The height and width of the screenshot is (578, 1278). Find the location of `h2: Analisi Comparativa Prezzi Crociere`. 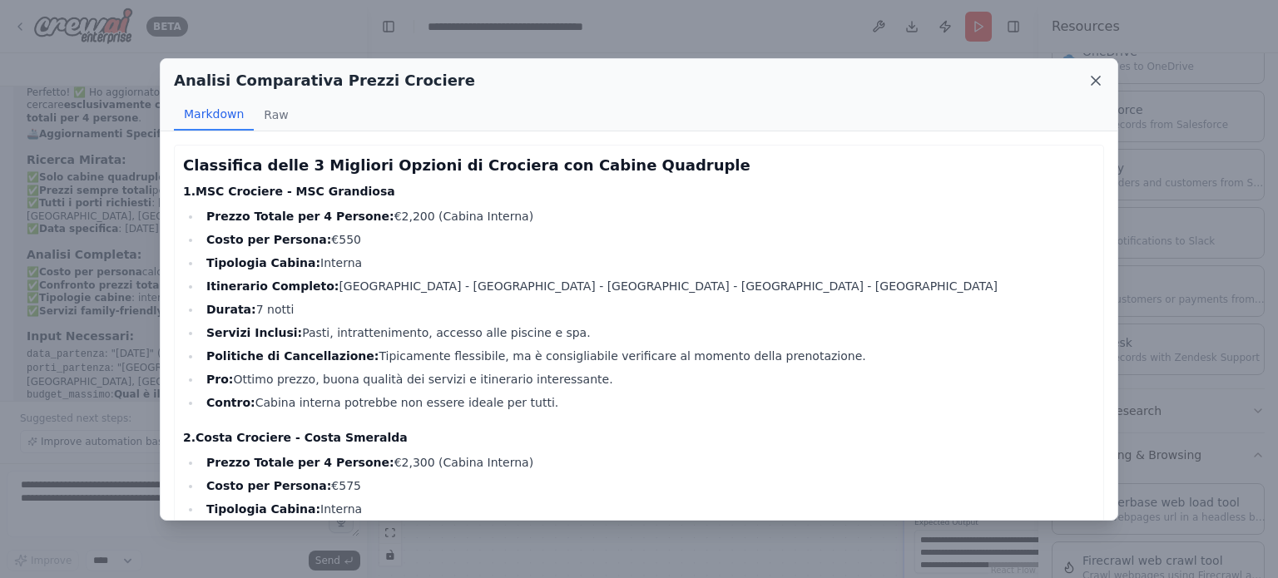

h2: Analisi Comparativa Prezzi Crociere is located at coordinates (324, 81).